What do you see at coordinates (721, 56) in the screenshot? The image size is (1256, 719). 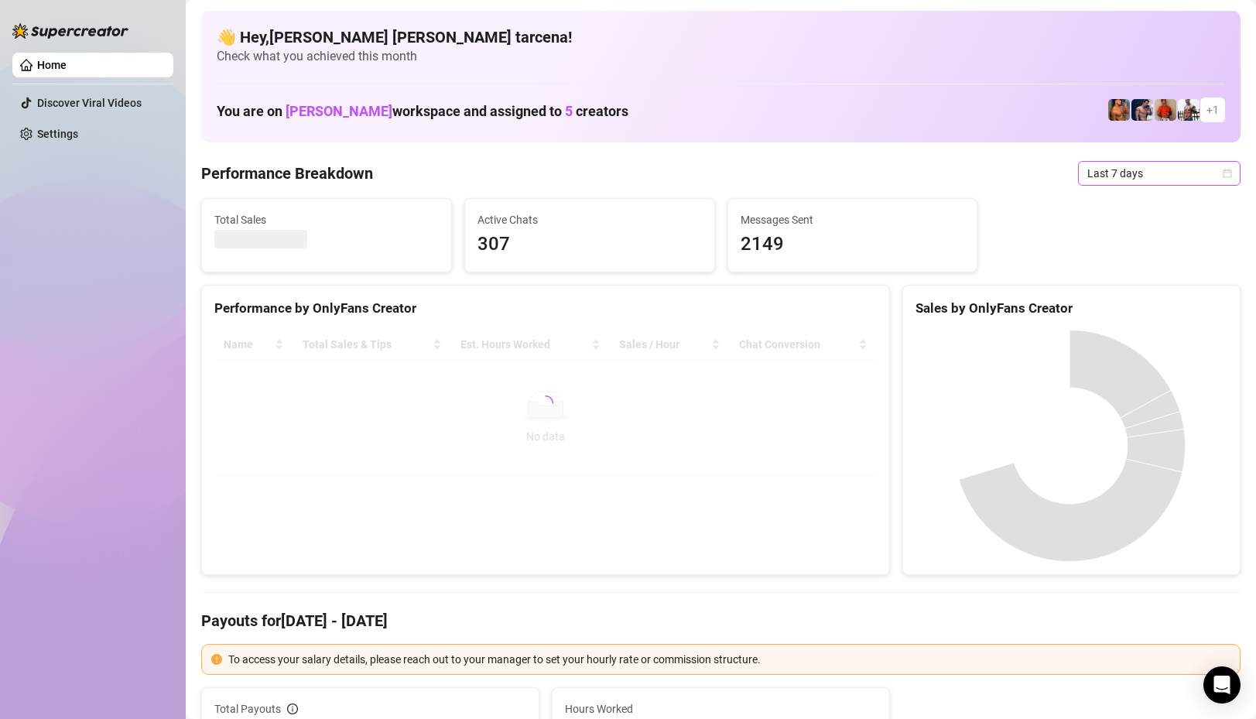 I see `span: Check what you achieved this month` at bounding box center [721, 56].